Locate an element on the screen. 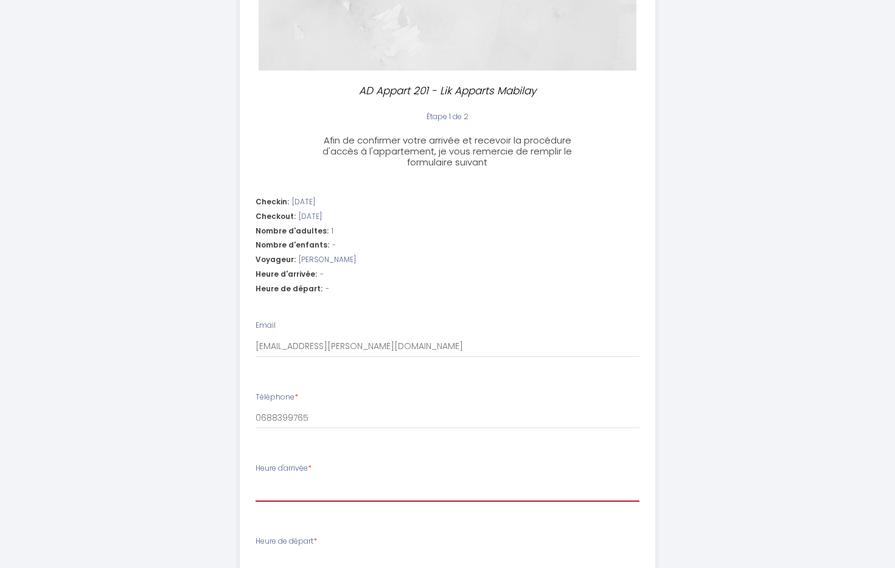 The height and width of the screenshot is (568, 895). span: Heure de départ: is located at coordinates (289, 289).